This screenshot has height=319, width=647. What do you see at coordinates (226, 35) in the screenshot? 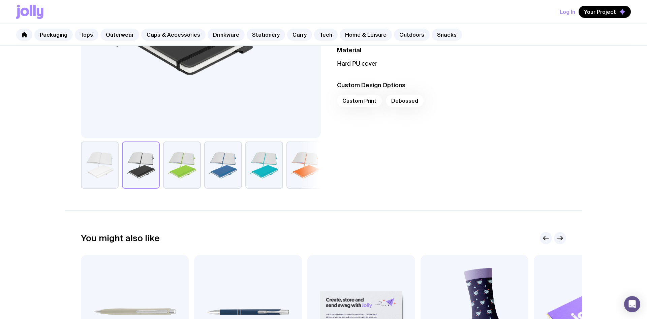
I see `a: Drinkware` at bounding box center [226, 35].